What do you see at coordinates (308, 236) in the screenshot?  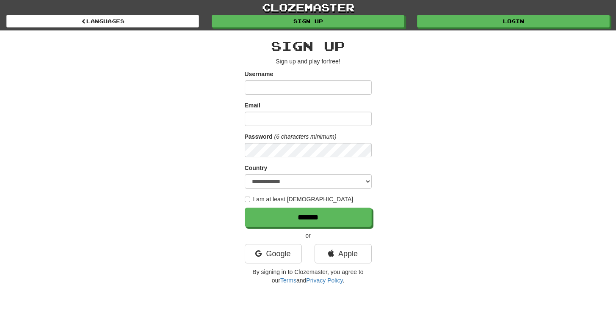 I see `p: or` at bounding box center [308, 236].